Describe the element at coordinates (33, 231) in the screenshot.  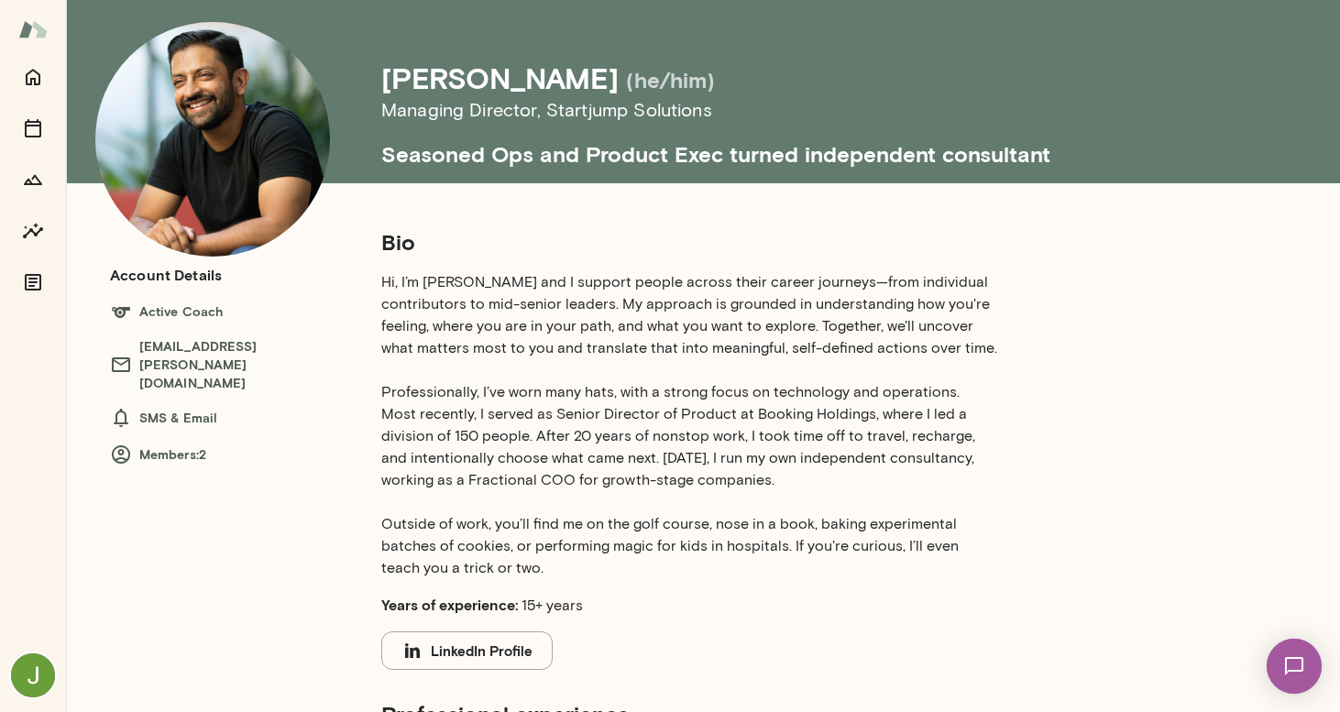
I see `button: Insights` at that location.